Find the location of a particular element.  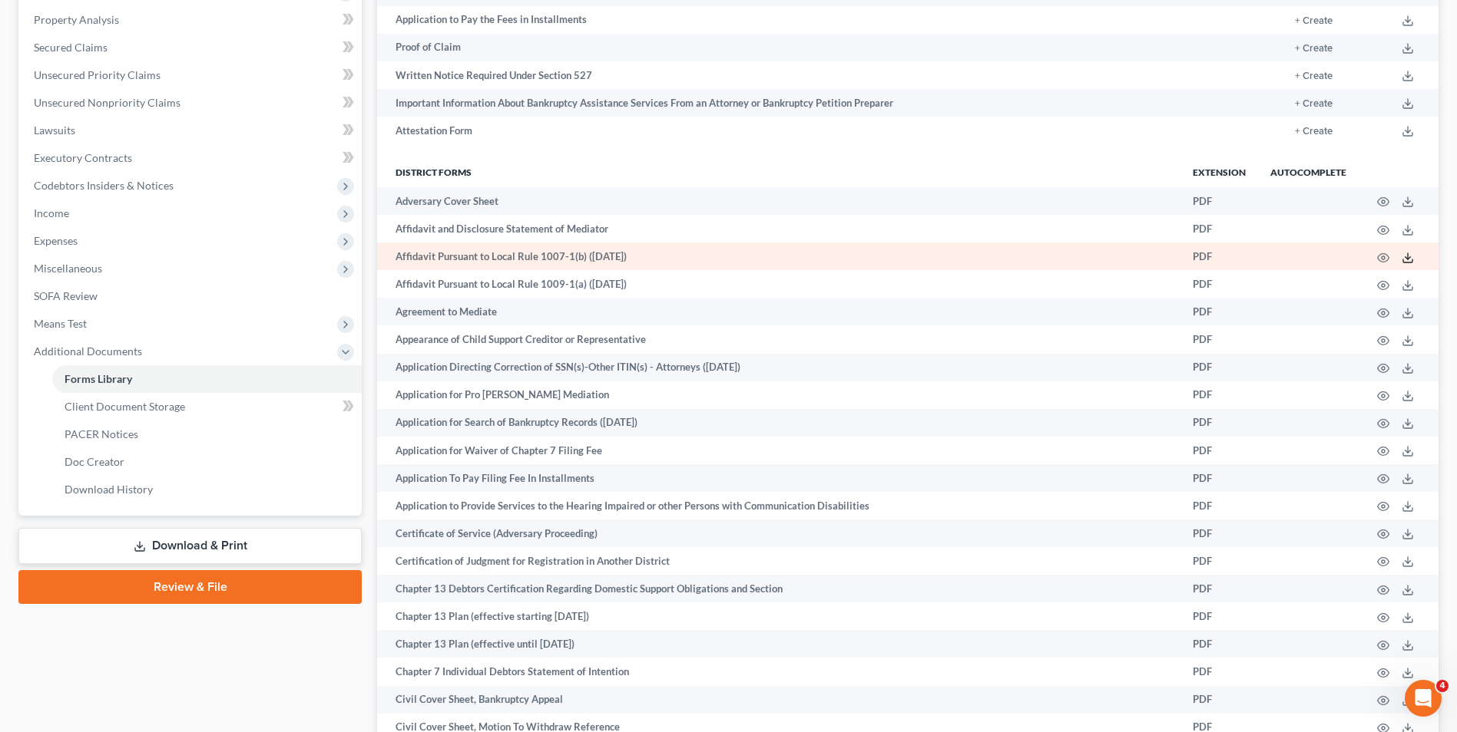

span: Forms Library is located at coordinates (98, 379).